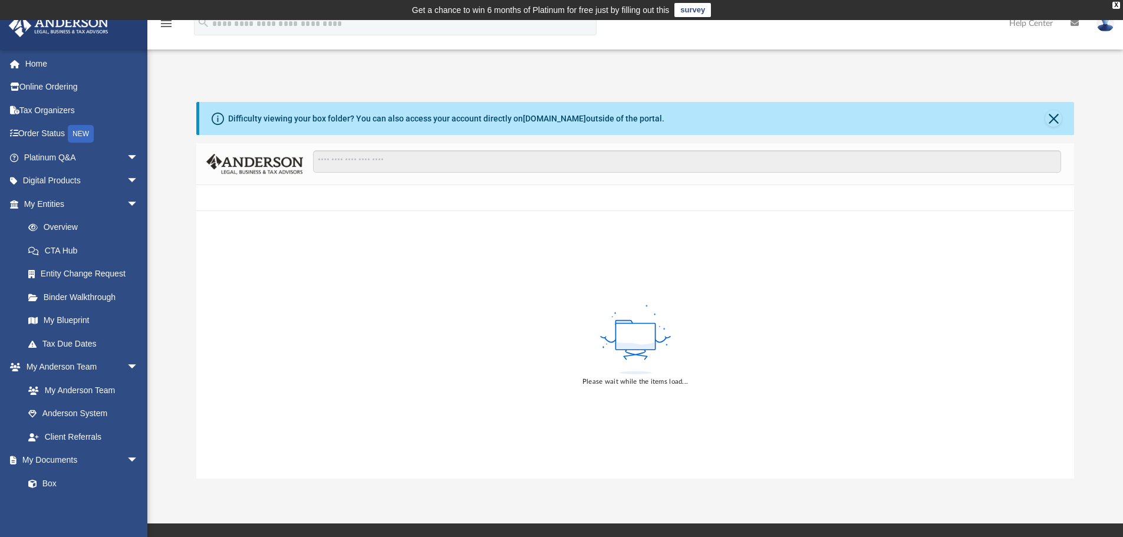  I want to click on a: Overview, so click(86, 228).